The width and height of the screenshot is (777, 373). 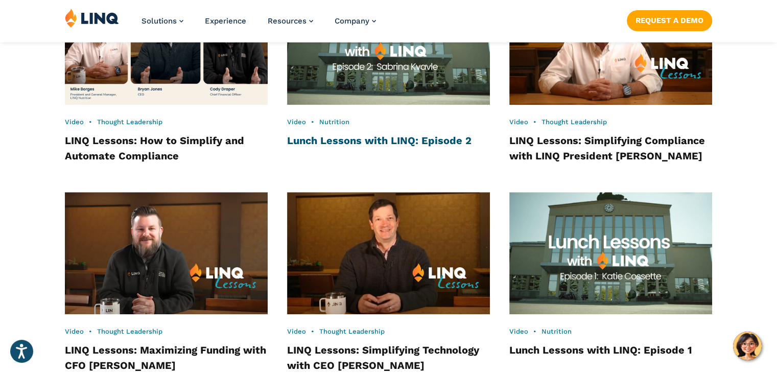 What do you see at coordinates (225, 21) in the screenshot?
I see `span: Experience` at bounding box center [225, 21].